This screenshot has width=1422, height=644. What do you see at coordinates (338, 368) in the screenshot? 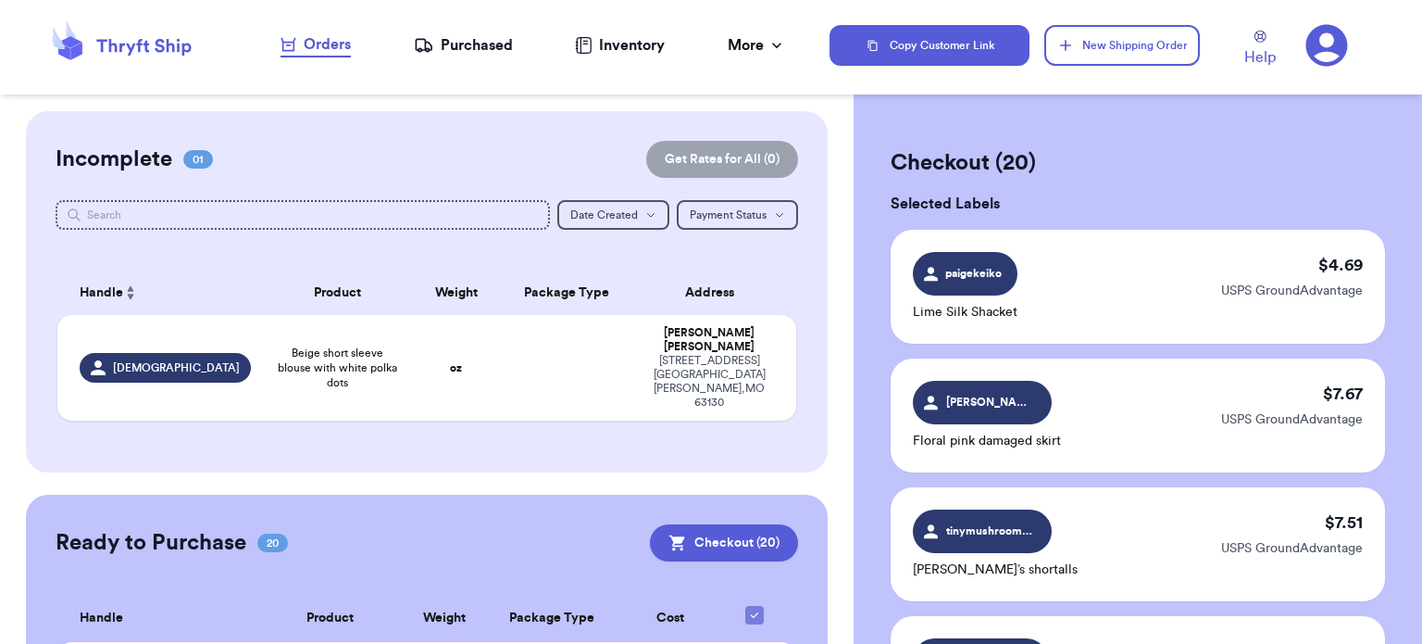
I see `span: Beige short sleeve blouse with white polka dots` at bounding box center [338, 368].